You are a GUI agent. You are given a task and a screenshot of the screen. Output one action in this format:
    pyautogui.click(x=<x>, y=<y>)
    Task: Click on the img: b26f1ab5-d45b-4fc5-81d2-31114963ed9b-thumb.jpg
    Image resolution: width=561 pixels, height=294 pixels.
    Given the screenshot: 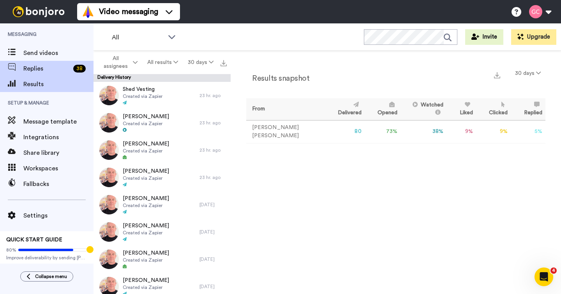 What is the action you would take?
    pyautogui.click(x=109, y=259)
    